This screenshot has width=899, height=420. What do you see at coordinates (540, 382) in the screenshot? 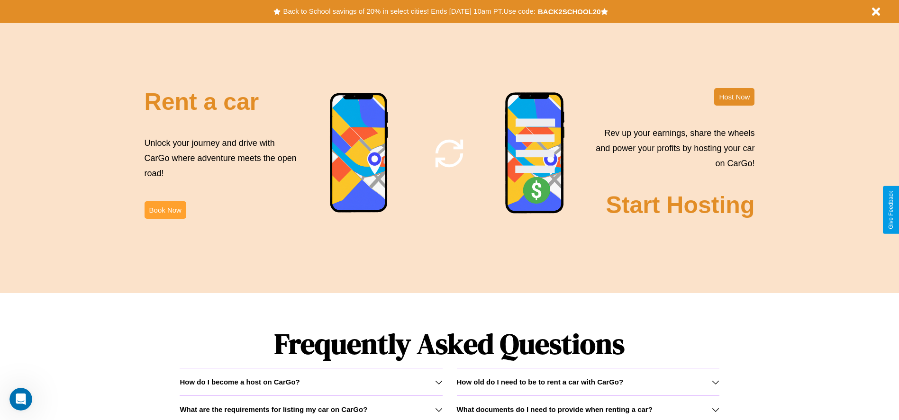
I see `h3: How old do I need to be to rent a car with CarGo?` at bounding box center [540, 382].